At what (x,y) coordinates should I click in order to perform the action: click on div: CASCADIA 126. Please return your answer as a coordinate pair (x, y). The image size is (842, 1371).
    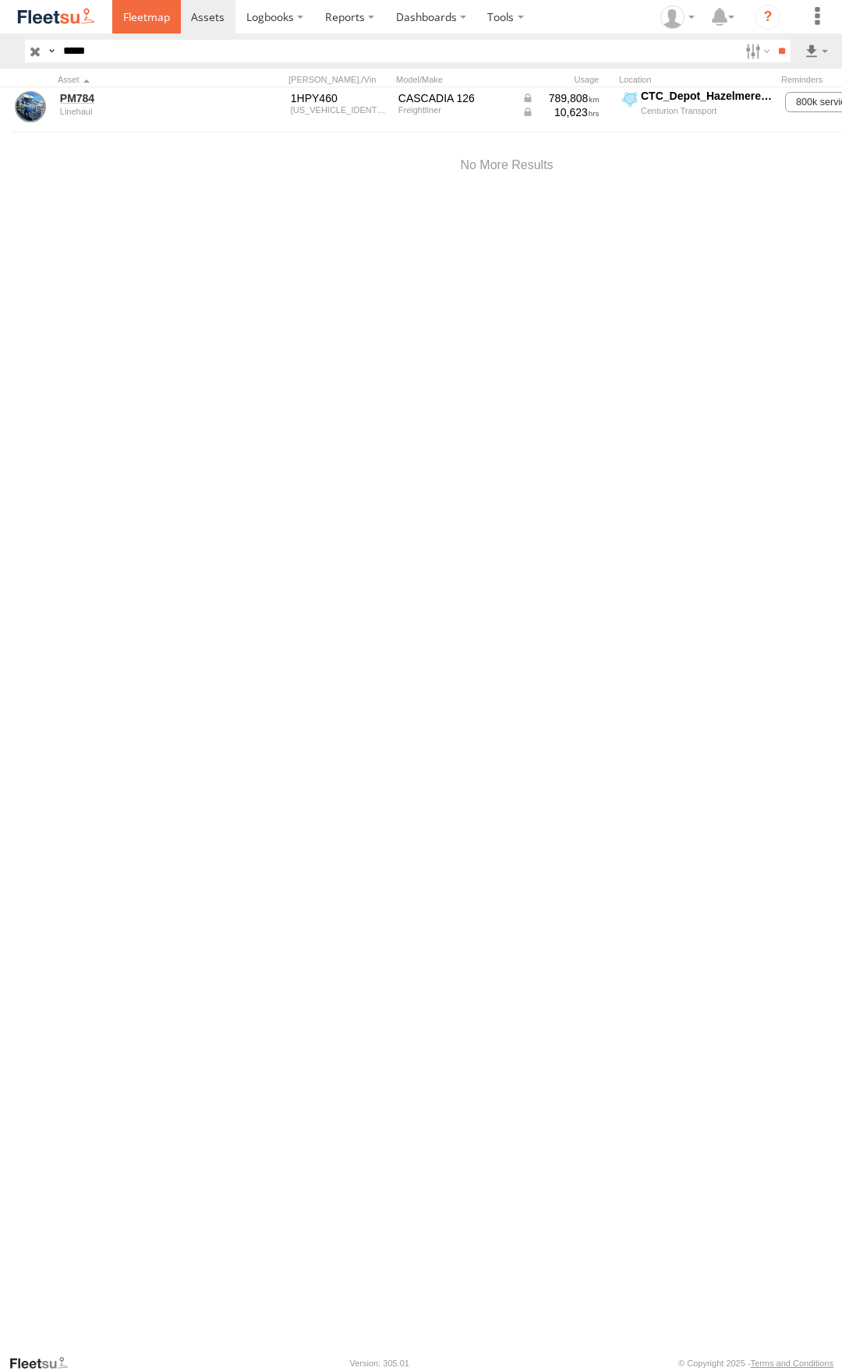
    Looking at the image, I should click on (454, 98).